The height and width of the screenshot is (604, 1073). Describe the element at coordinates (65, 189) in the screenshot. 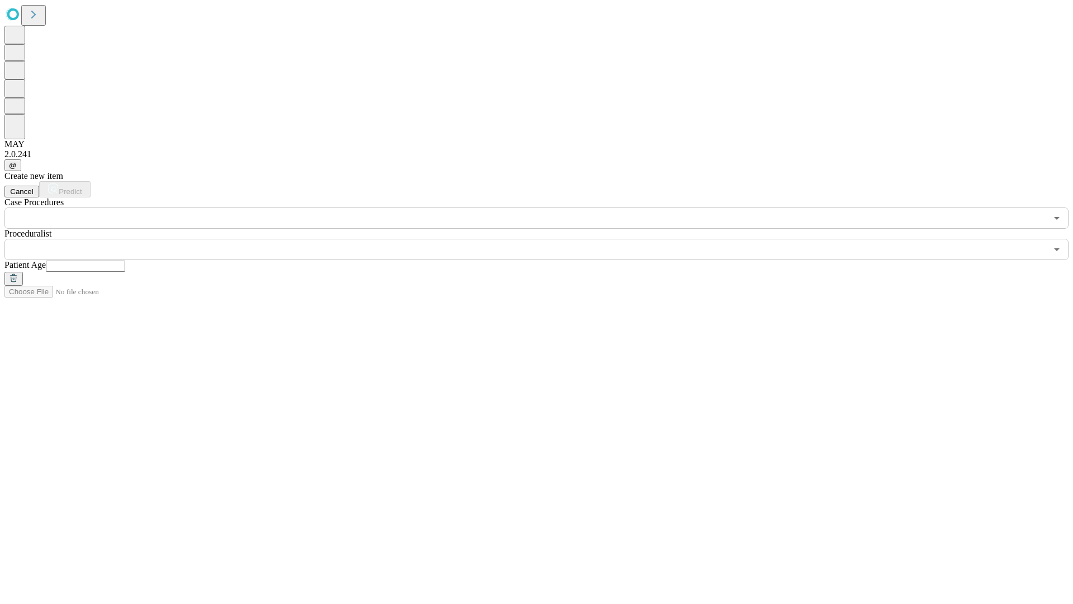

I see `button: Predict` at that location.